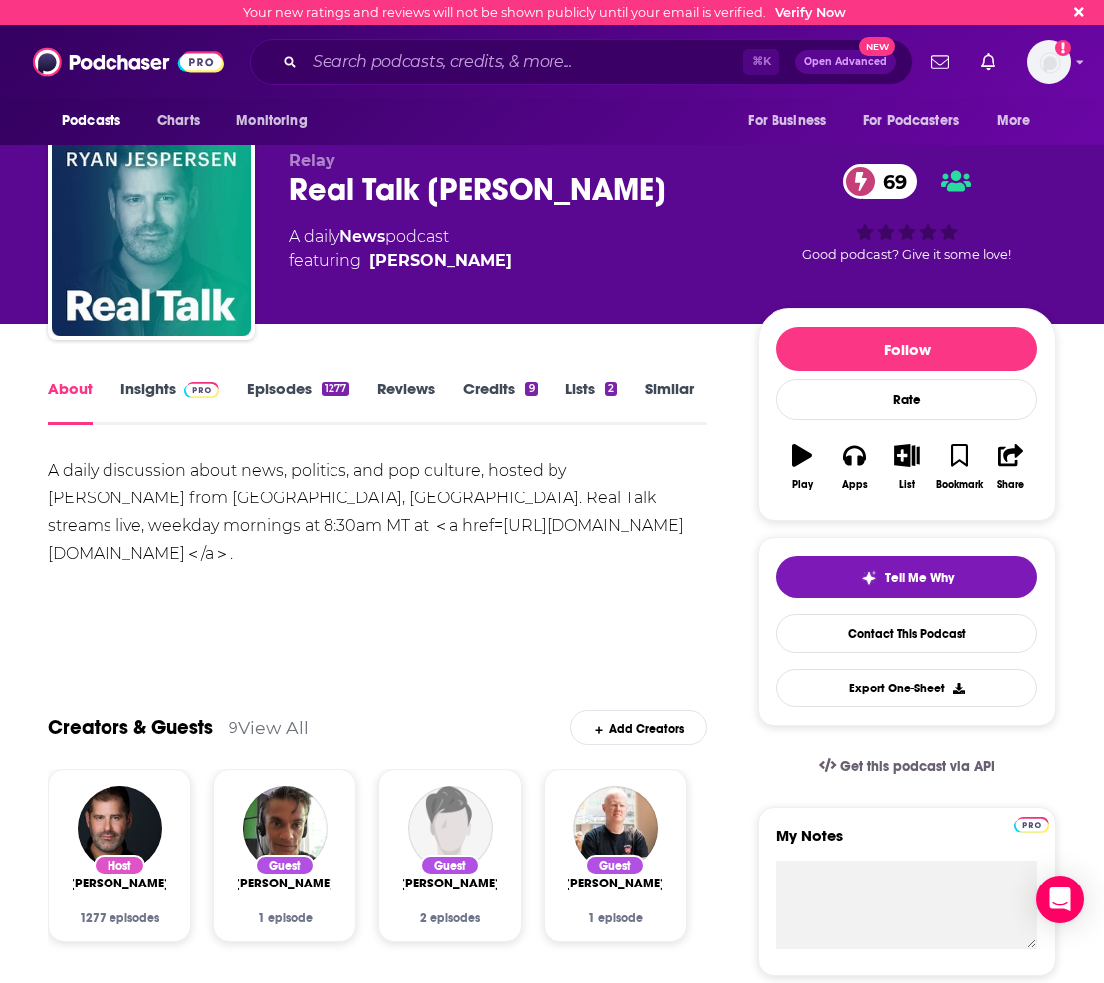 This screenshot has width=1104, height=983. I want to click on a: Episodes1277, so click(298, 402).